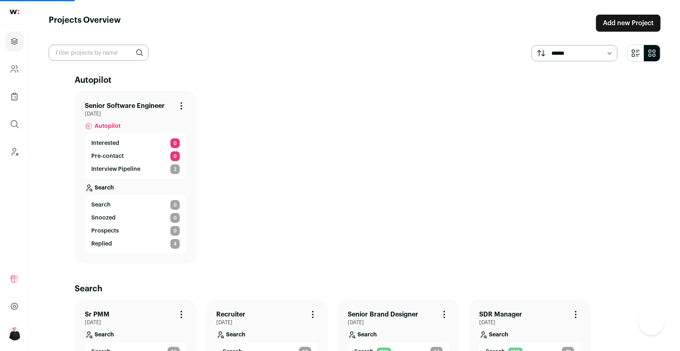 The image size is (680, 351). I want to click on a: Sr PMM, so click(97, 315).